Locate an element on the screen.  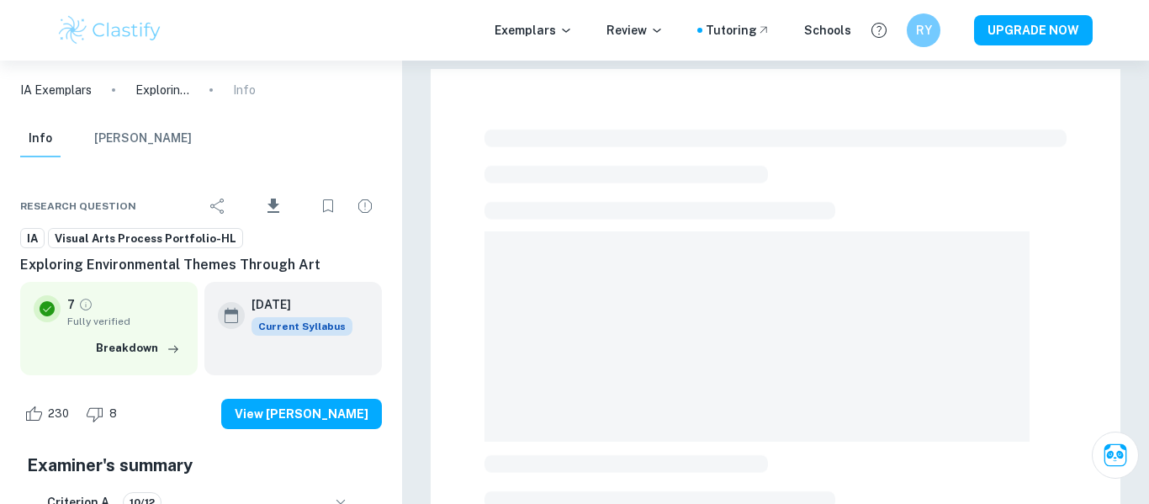
h6: RY is located at coordinates (924, 30).